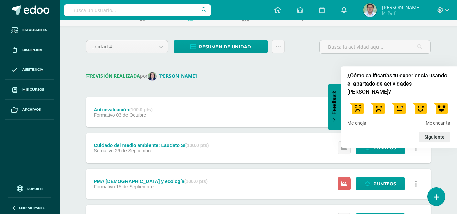  Describe the element at coordinates (152, 76) in the screenshot. I see `img: 1ebd61bf2620e67e704aa2506bec2650.png` at that location.